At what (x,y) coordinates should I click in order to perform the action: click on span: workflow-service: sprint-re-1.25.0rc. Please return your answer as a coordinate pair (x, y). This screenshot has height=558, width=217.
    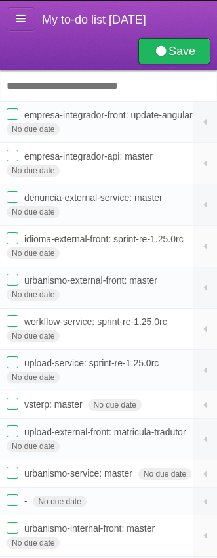
    Looking at the image, I should click on (97, 322).